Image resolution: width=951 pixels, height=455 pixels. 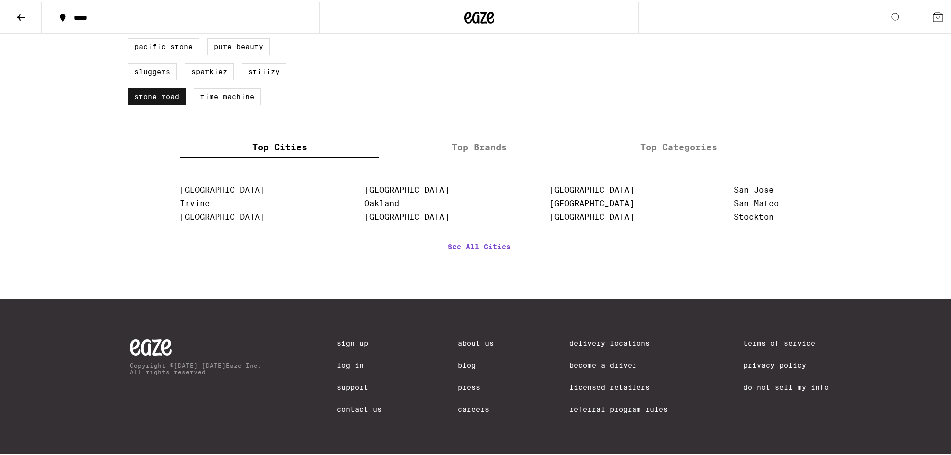 I want to click on label: STIIIZY, so click(x=264, y=70).